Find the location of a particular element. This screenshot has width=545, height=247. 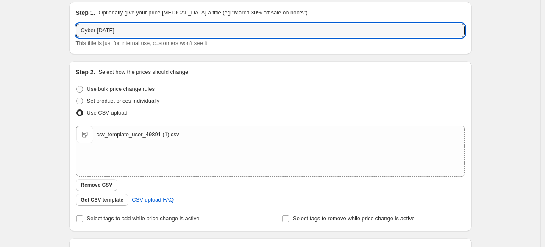

span: This title is just for internal use, customers won't see it is located at coordinates (142, 43).